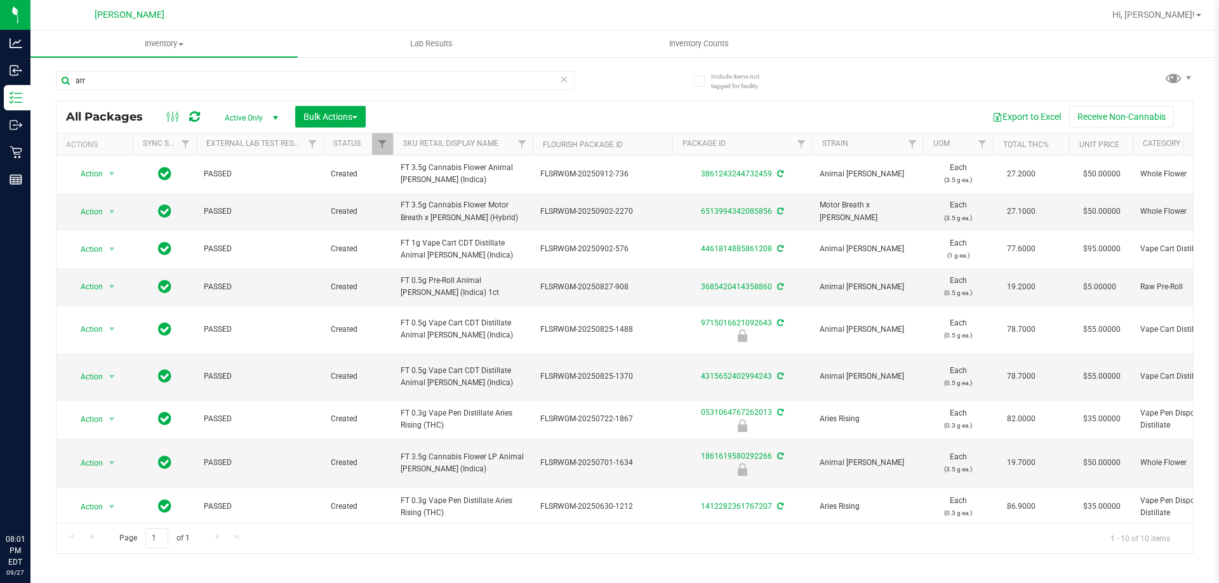  I want to click on a: Status, so click(347, 143).